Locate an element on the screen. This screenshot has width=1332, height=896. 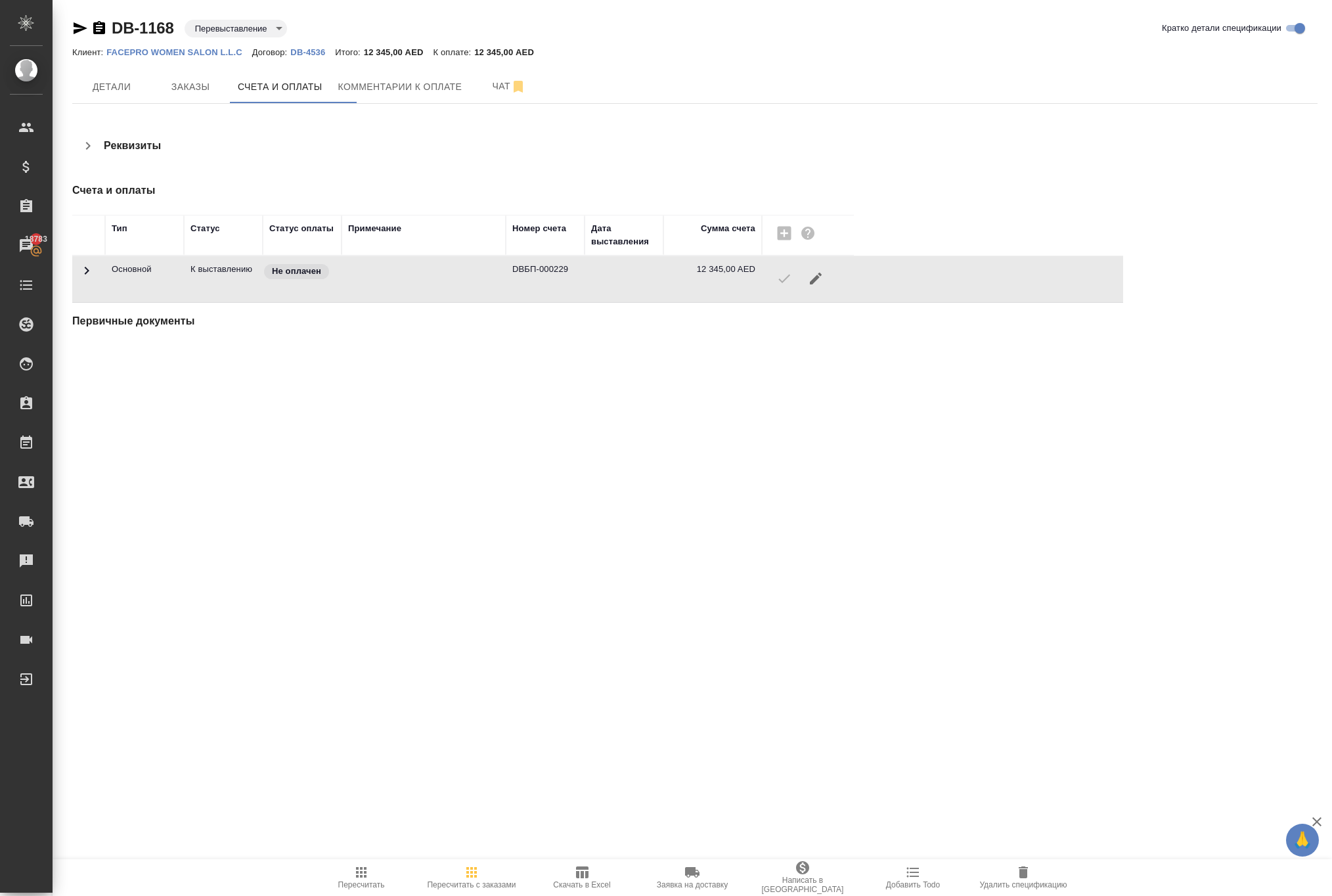
span: Скачать в Excel is located at coordinates (581, 885).